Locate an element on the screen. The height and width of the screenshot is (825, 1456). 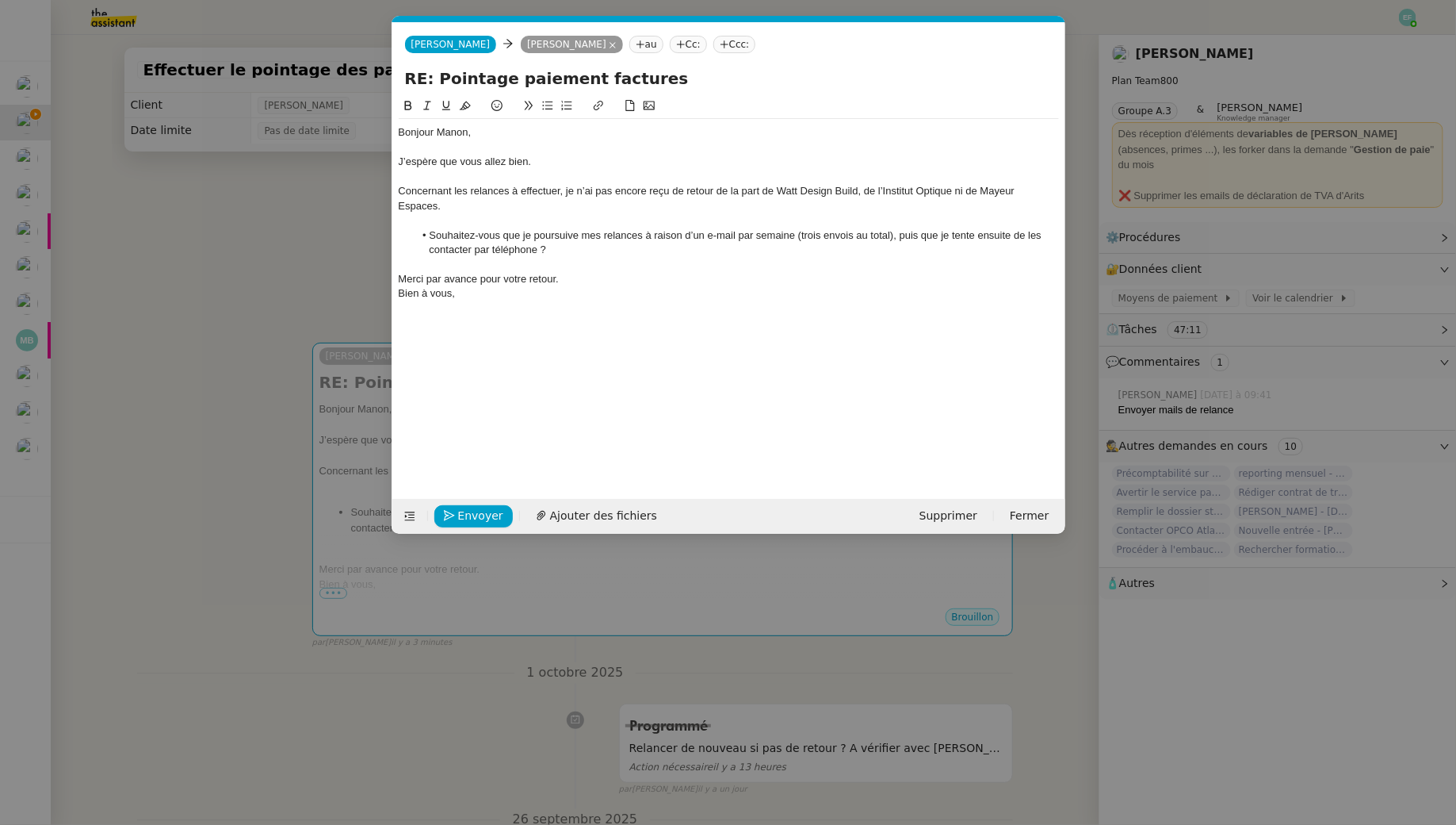
nz-tag: Cc: is located at coordinates (688, 44).